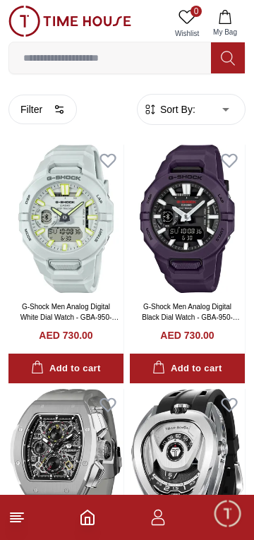  What do you see at coordinates (187, 23) in the screenshot?
I see `a: 0Wishlist` at bounding box center [187, 23].